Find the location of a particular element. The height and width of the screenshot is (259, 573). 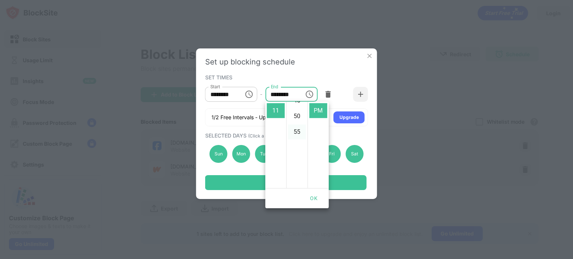

img: x-button.svg is located at coordinates (370, 56).